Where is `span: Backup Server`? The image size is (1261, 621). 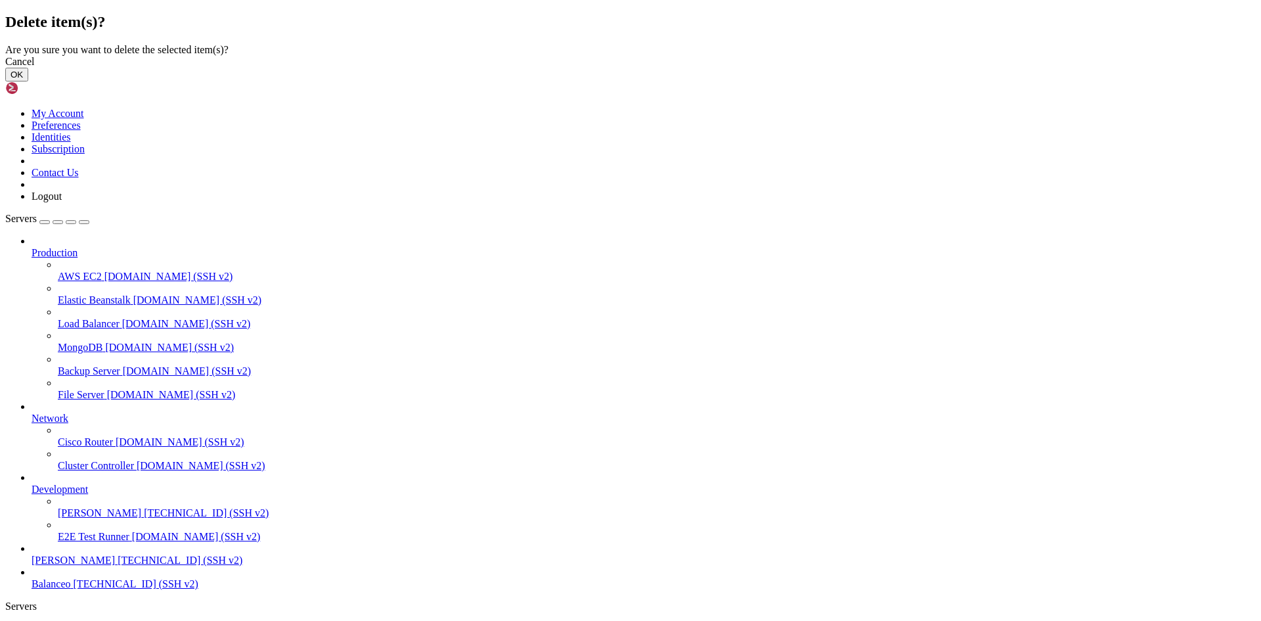 span: Backup Server is located at coordinates (89, 370).